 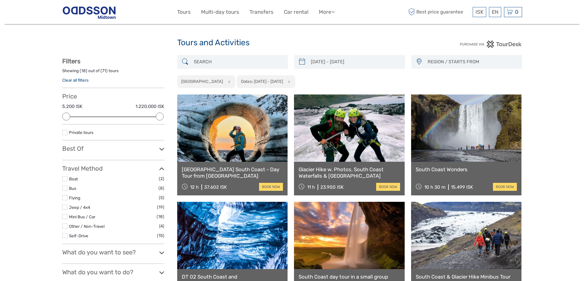 What do you see at coordinates (161, 188) in the screenshot?
I see `span: (8)` at bounding box center [161, 188].